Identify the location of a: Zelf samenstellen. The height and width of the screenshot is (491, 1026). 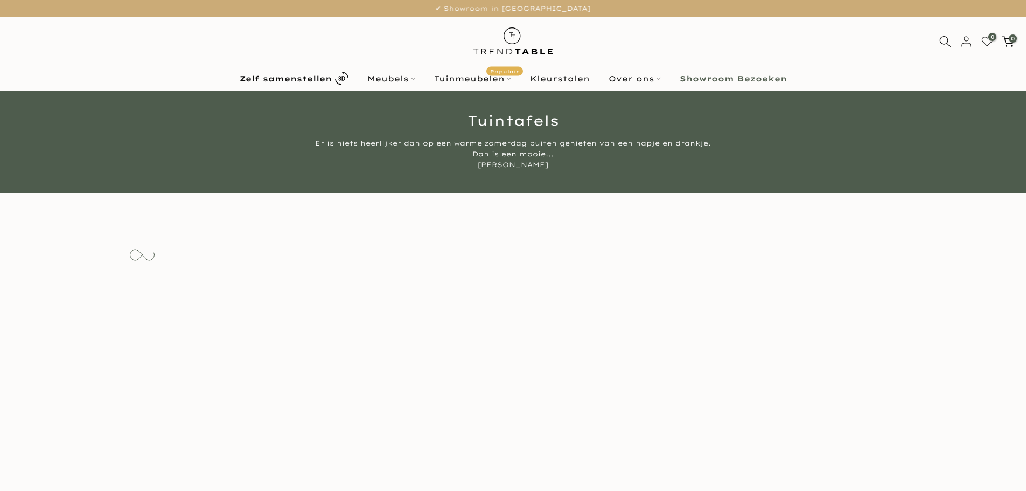
(294, 78).